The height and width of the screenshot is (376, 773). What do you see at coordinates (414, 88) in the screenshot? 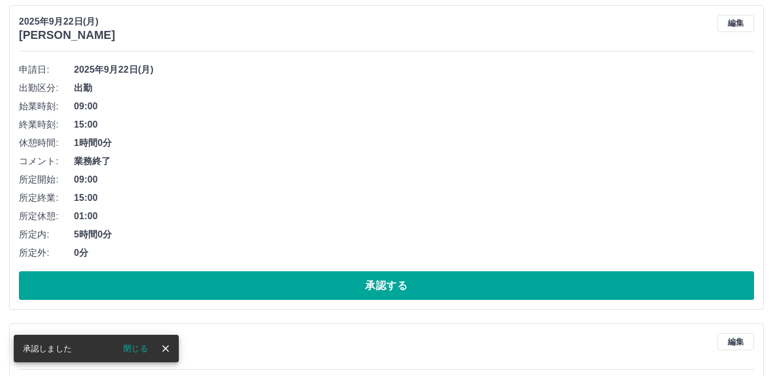
I see `span: 出勤` at bounding box center [414, 88].